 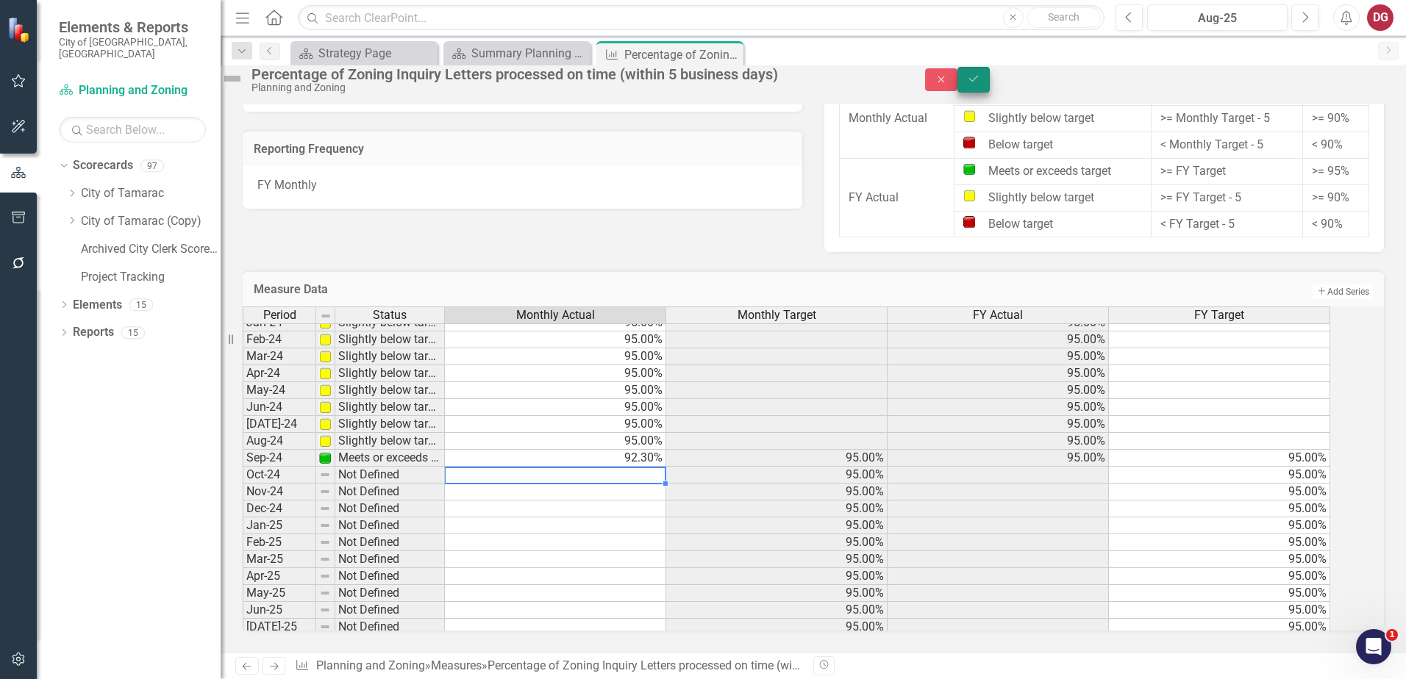 What do you see at coordinates (325, 458) in the screenshot?
I see `img: 1UOPjbPZzarJnojPNnPdqcrKqsyubKg2UwelywlROmNPl+gdMW9Kb8ri8GgAAAABJRU5ErkJggg==` at bounding box center [325, 458].